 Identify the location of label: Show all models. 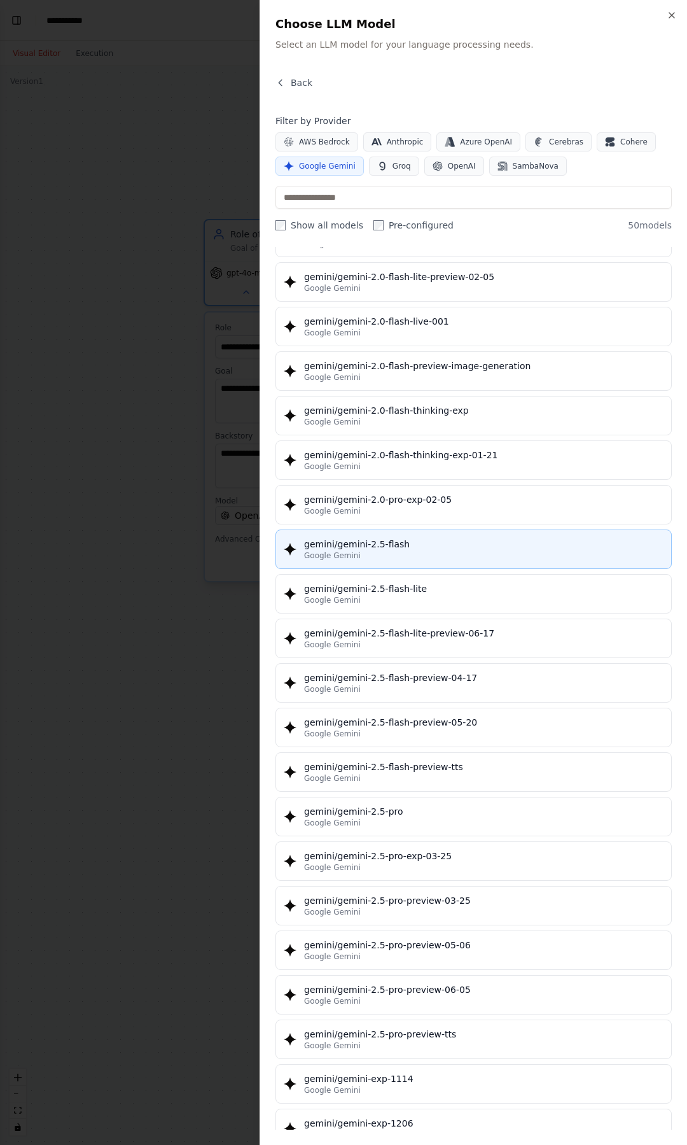
(319, 225).